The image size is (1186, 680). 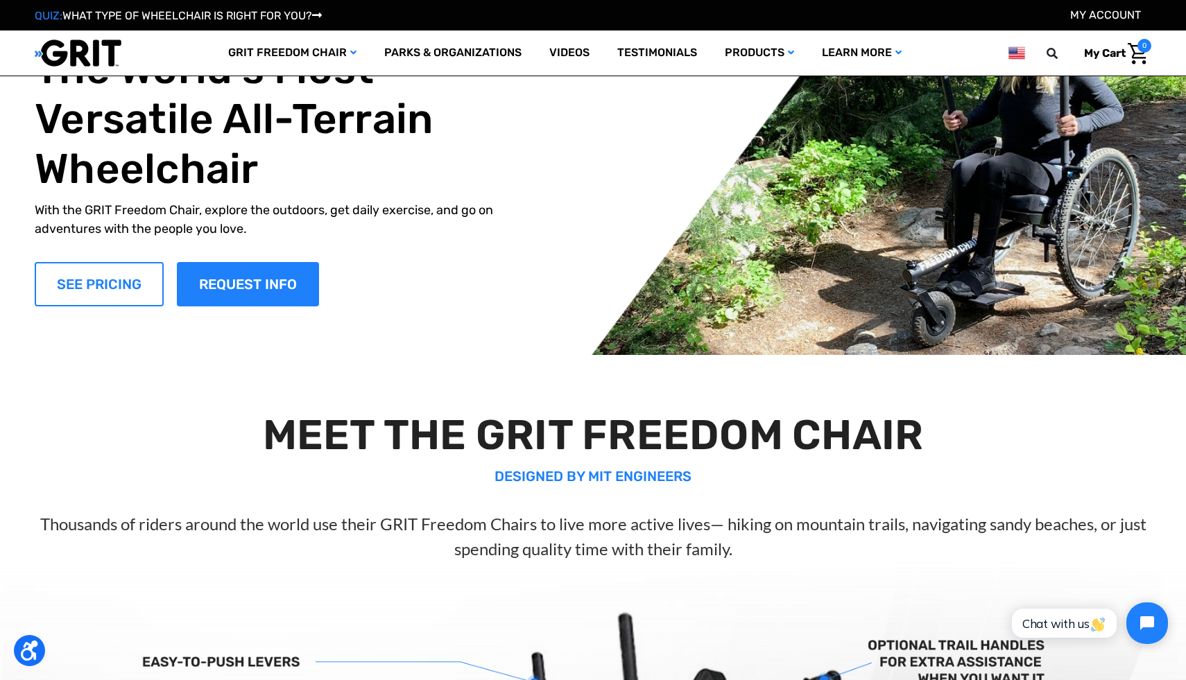 I want to click on a: GRIT Freedom Chair, so click(x=292, y=53).